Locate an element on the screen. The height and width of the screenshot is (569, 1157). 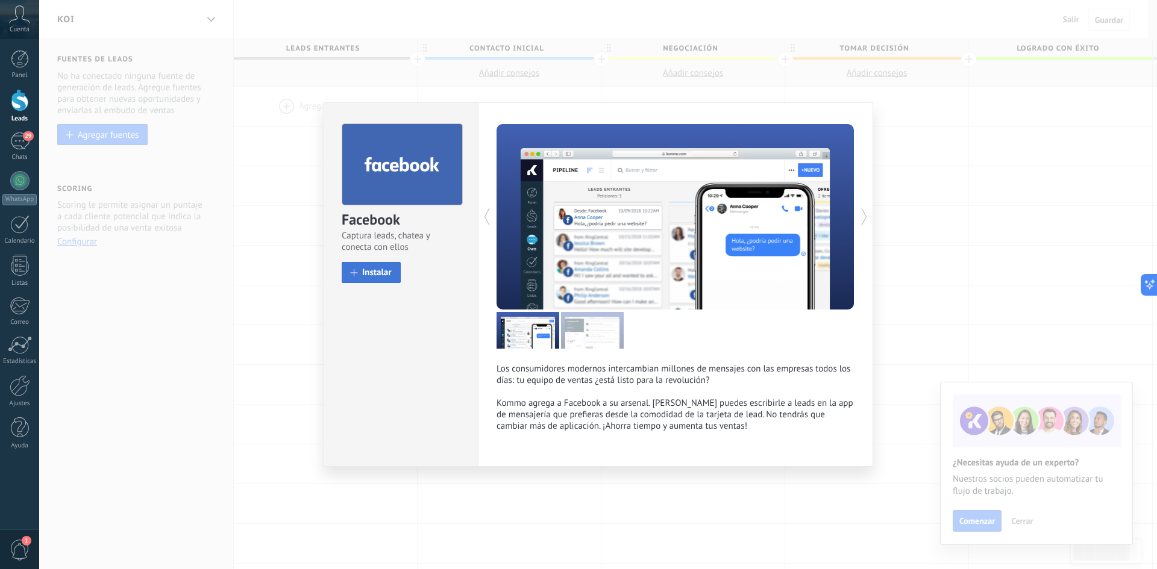
span: 29 is located at coordinates (28, 136).